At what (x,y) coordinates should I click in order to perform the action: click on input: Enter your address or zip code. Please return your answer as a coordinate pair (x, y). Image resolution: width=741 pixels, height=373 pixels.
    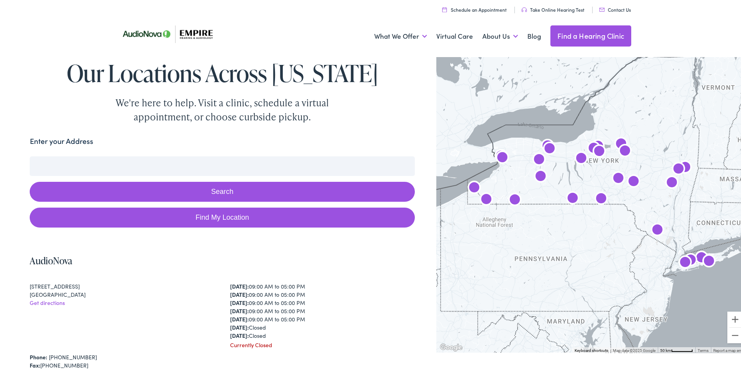
    Looking at the image, I should click on (222, 164).